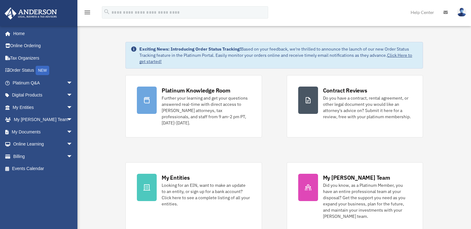 The height and width of the screenshot is (229, 471). Describe the element at coordinates (43, 46) in the screenshot. I see `a: Online Ordering` at that location.